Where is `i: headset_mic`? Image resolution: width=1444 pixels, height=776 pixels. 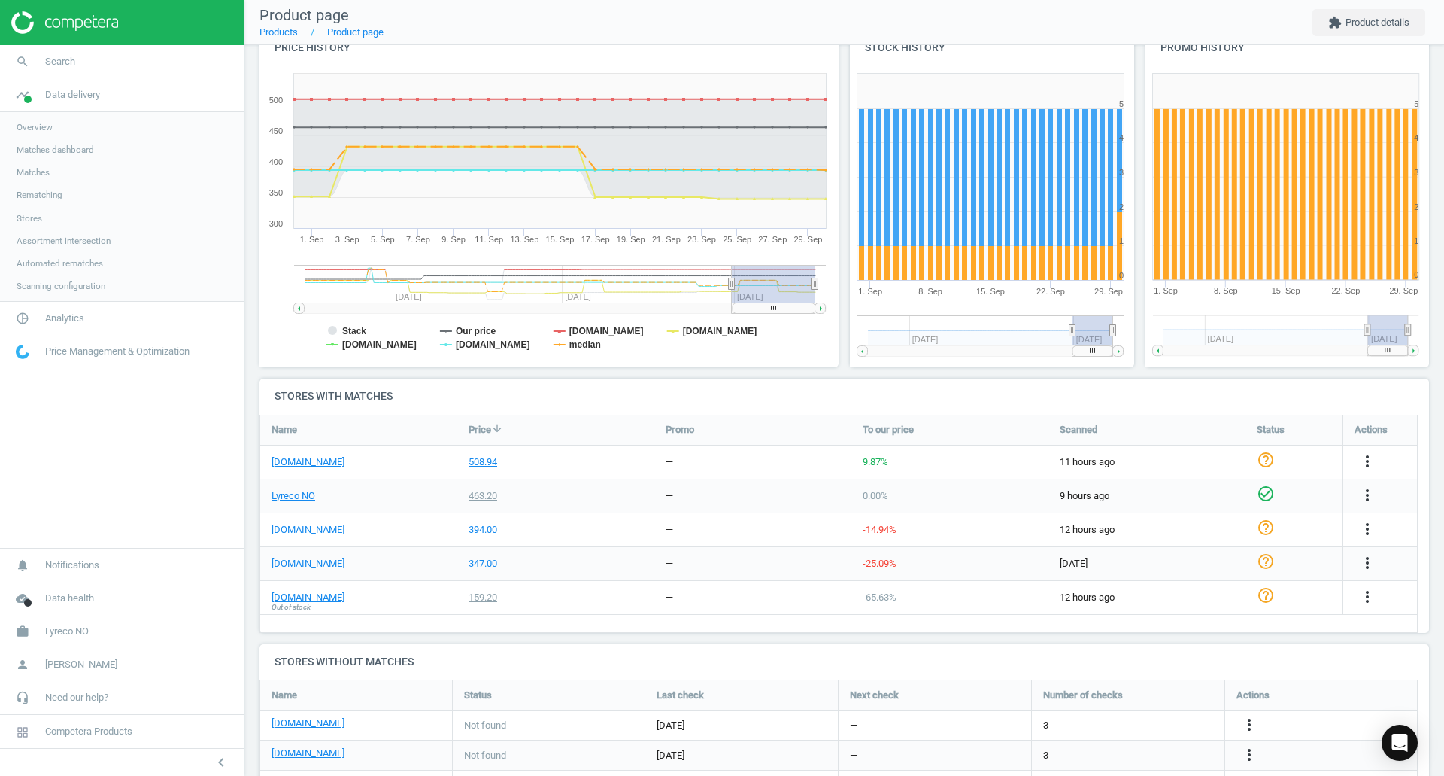 i: headset_mic is located at coordinates (23, 697).